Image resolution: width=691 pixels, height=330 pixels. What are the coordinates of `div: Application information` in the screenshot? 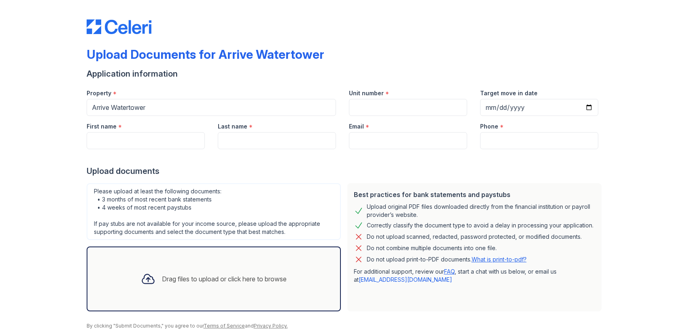 It's located at (346, 74).